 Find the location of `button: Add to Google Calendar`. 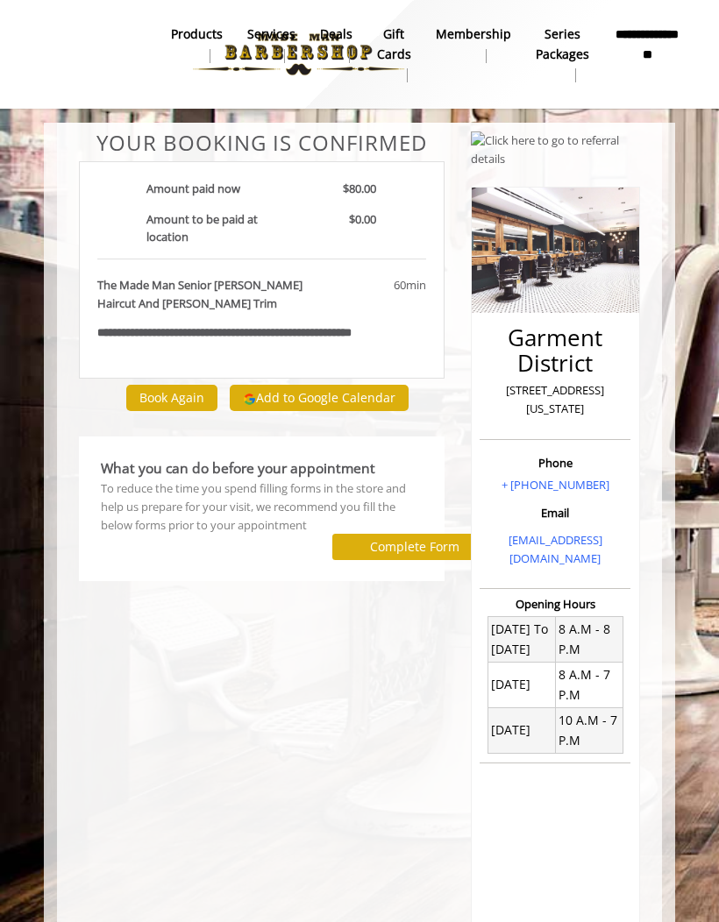

button: Add to Google Calendar is located at coordinates (319, 398).